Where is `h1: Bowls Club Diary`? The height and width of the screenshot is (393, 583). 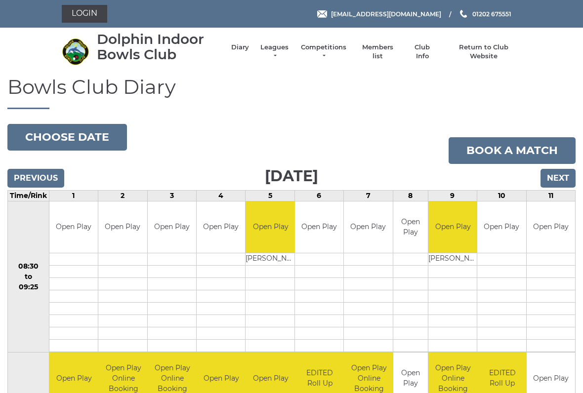
h1: Bowls Club Diary is located at coordinates (292, 92).